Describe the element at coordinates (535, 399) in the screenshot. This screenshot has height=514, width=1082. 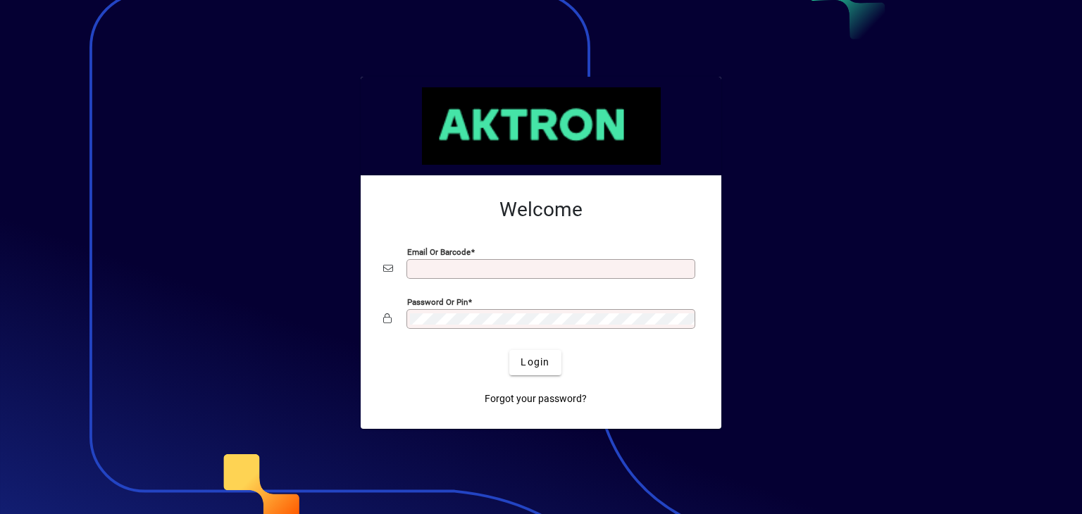
I see `span: Forgot your password?` at that location.